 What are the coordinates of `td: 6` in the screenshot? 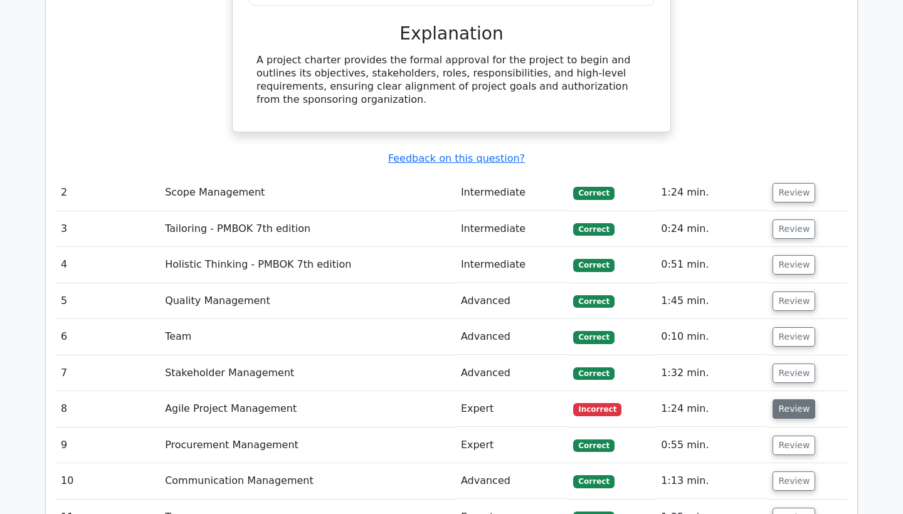 It's located at (108, 337).